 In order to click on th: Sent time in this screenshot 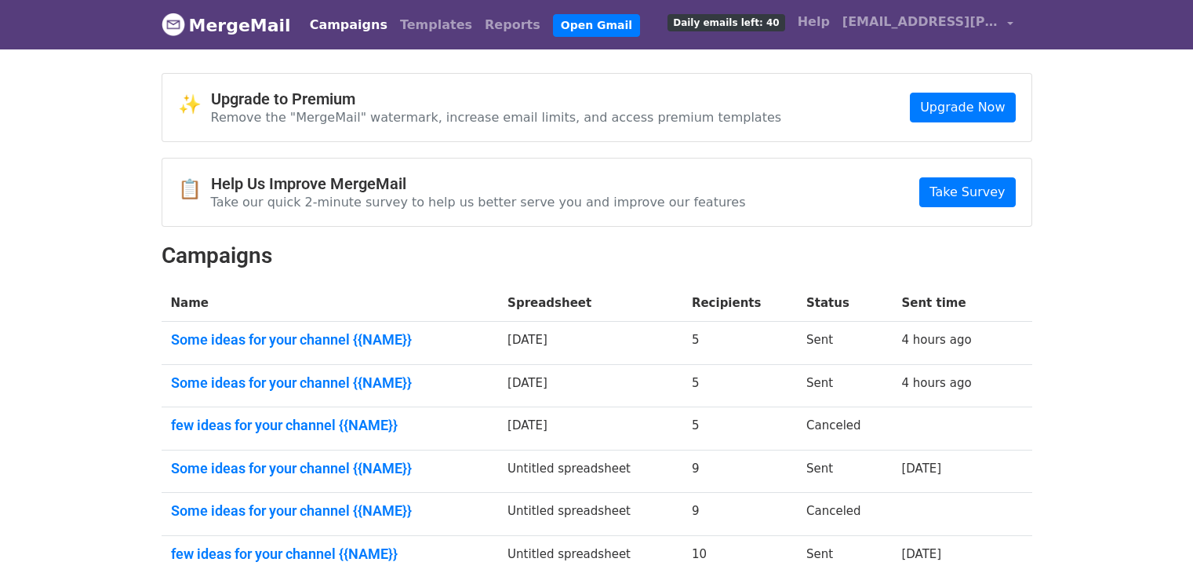, I will do `click(949, 303)`.